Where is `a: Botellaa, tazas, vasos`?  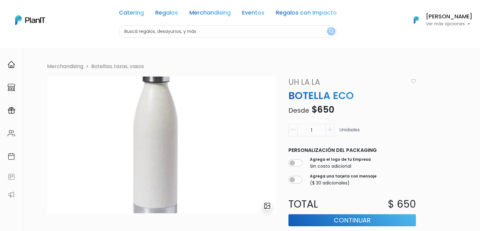 a: Botellaa, tazas, vasos is located at coordinates (118, 66).